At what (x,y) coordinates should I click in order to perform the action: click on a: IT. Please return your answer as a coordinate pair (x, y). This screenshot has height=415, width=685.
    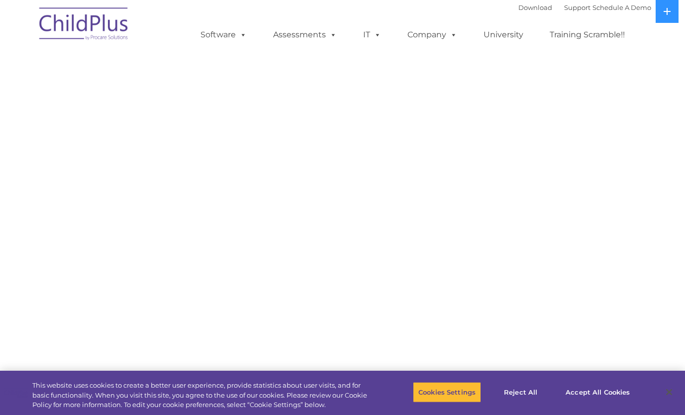
    Looking at the image, I should click on (372, 35).